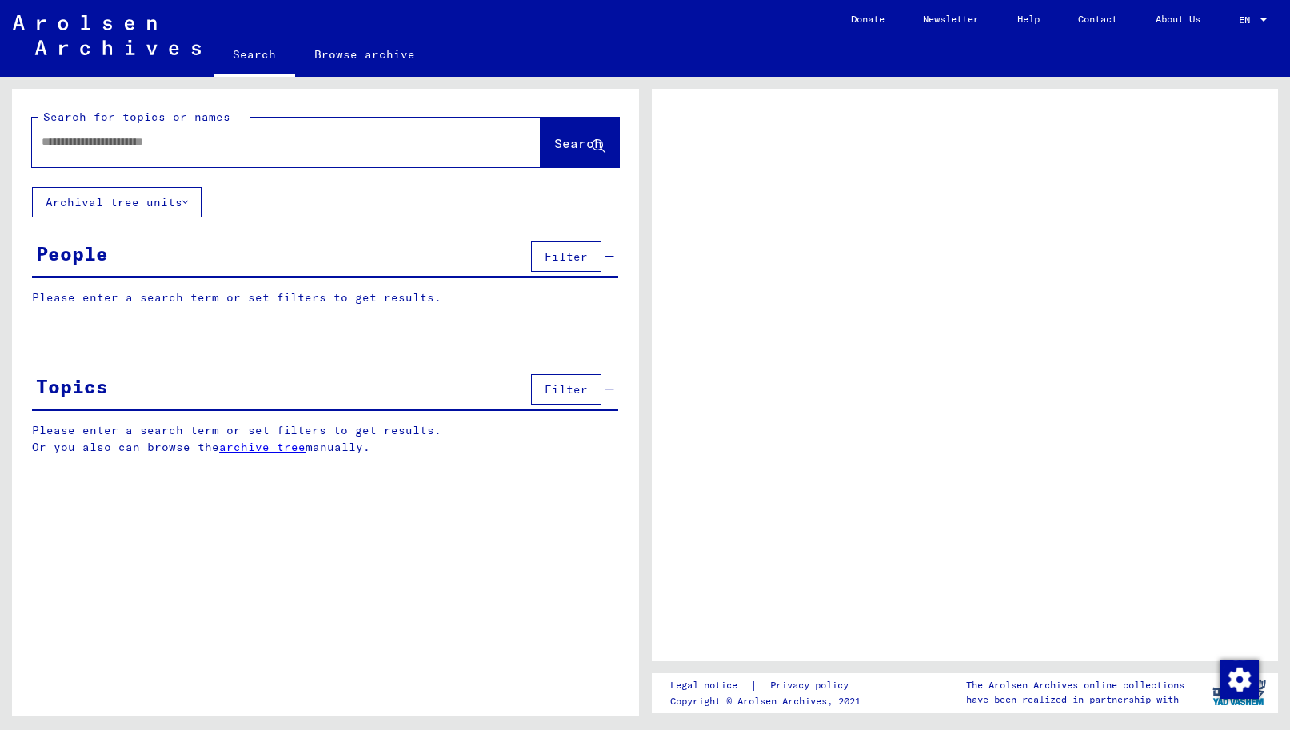 This screenshot has width=1290, height=730. I want to click on p: have been realized in partnership with, so click(1075, 700).